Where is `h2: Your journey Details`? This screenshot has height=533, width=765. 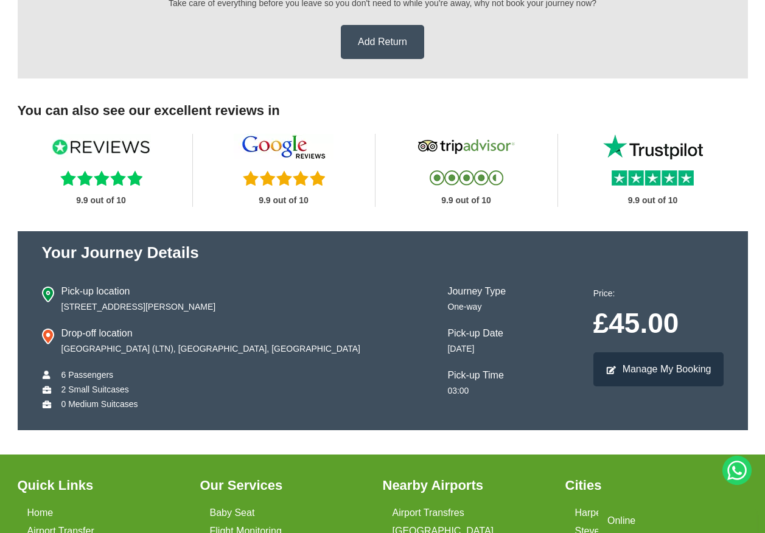
h2: Your journey Details is located at coordinates (383, 253).